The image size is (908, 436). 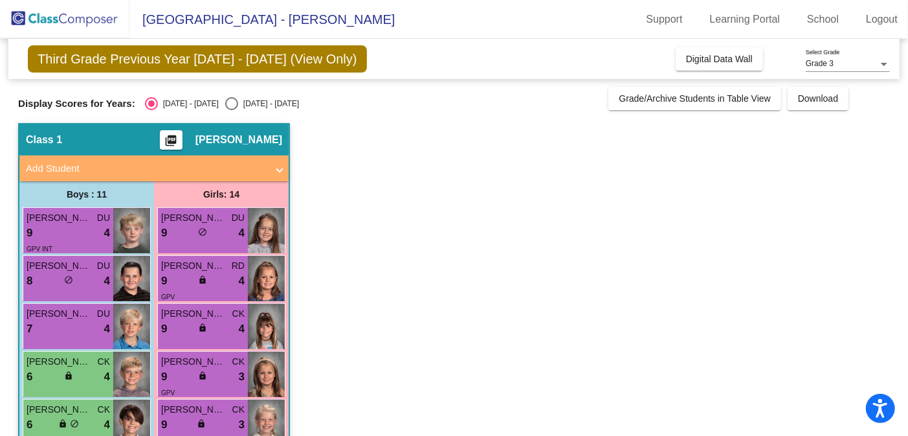 What do you see at coordinates (719, 59) in the screenshot?
I see `button: Digital Data Wall` at bounding box center [719, 59].